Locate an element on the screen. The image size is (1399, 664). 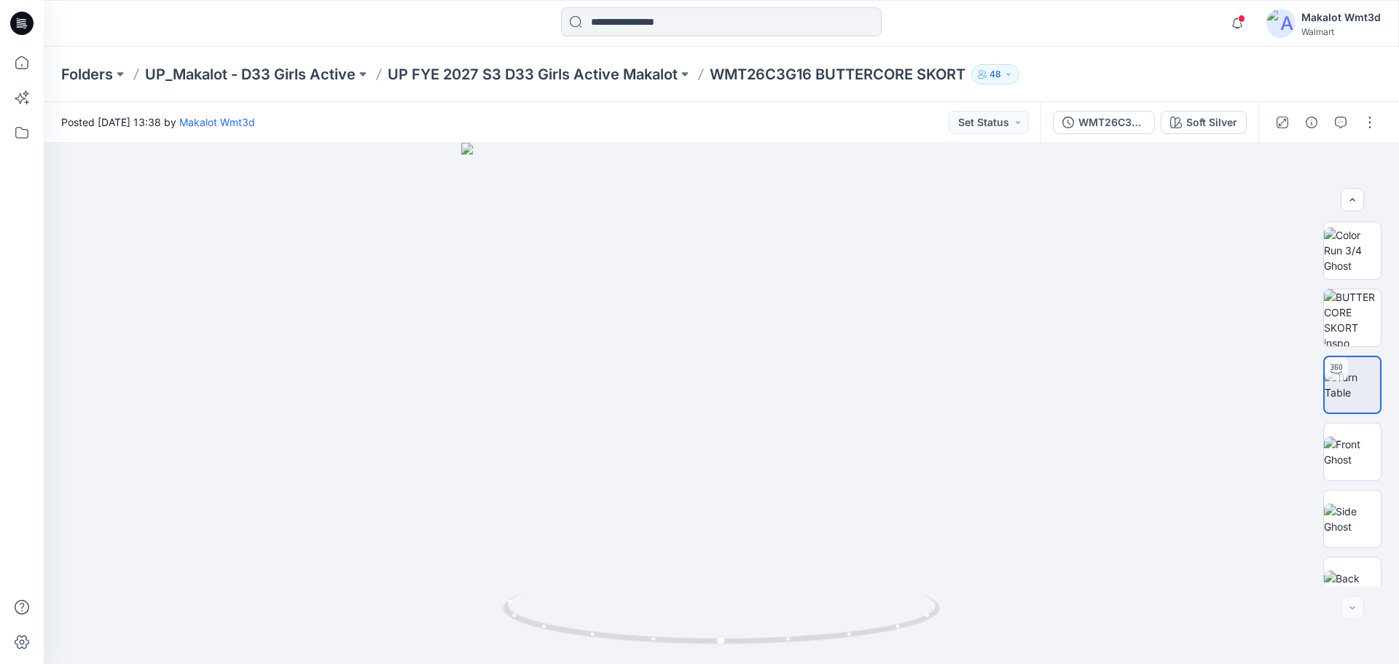
a: UP_Makalot - D33 Girls Active is located at coordinates (250, 74).